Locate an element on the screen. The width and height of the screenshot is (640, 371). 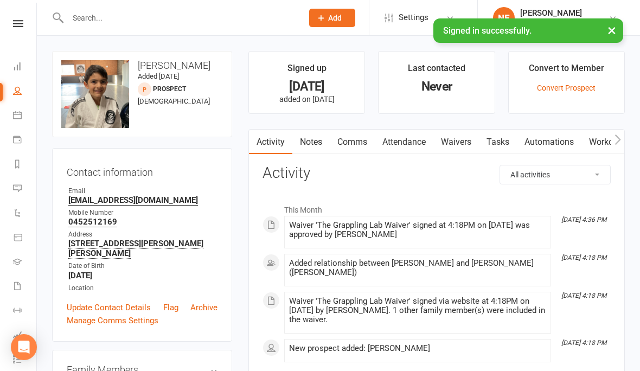
div: NE is located at coordinates (504, 18).